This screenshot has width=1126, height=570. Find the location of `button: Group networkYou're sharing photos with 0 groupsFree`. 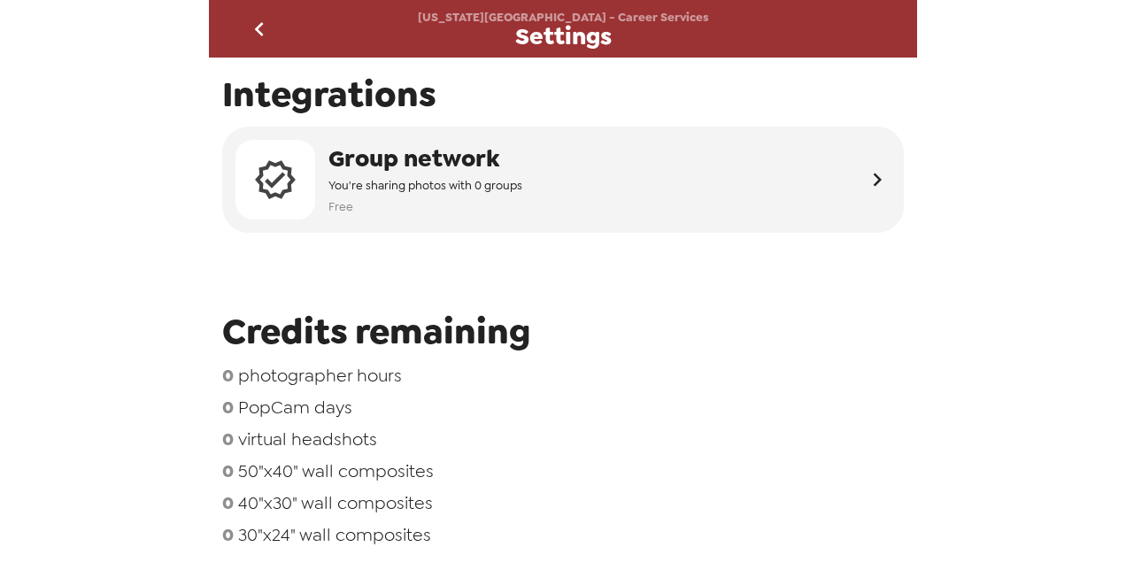

button: Group networkYou're sharing photos with 0 groupsFree is located at coordinates (563, 180).